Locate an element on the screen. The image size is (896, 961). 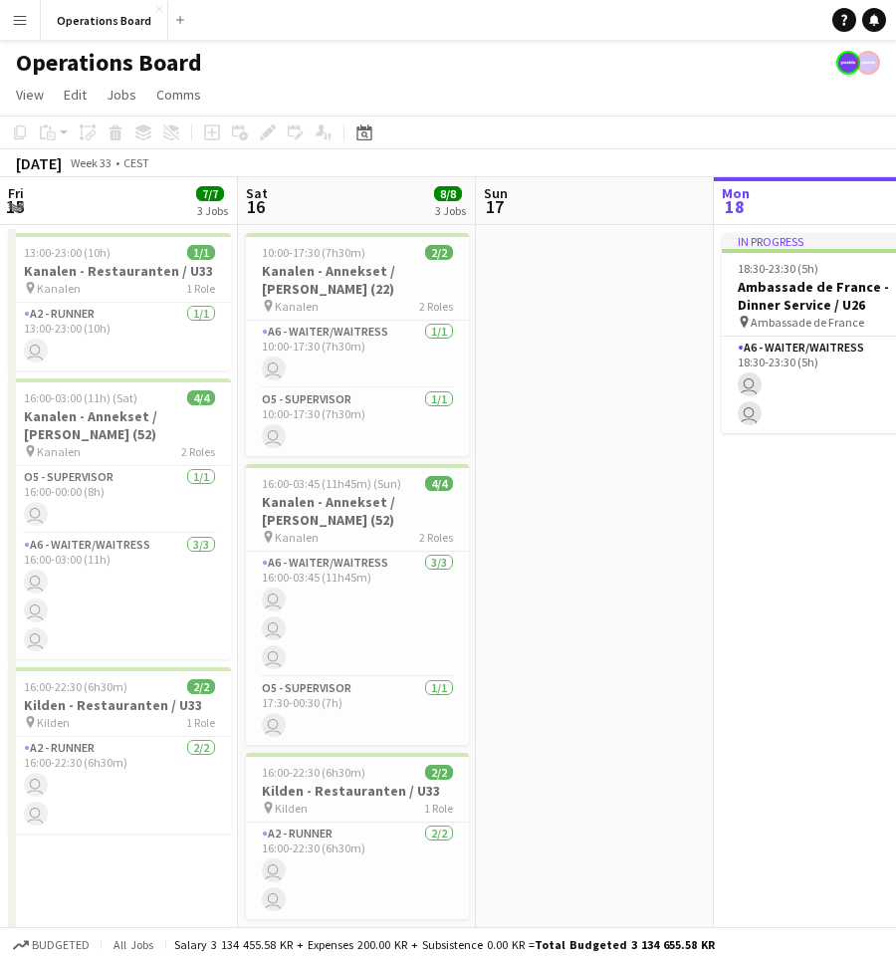
span: Comms is located at coordinates (178, 95).